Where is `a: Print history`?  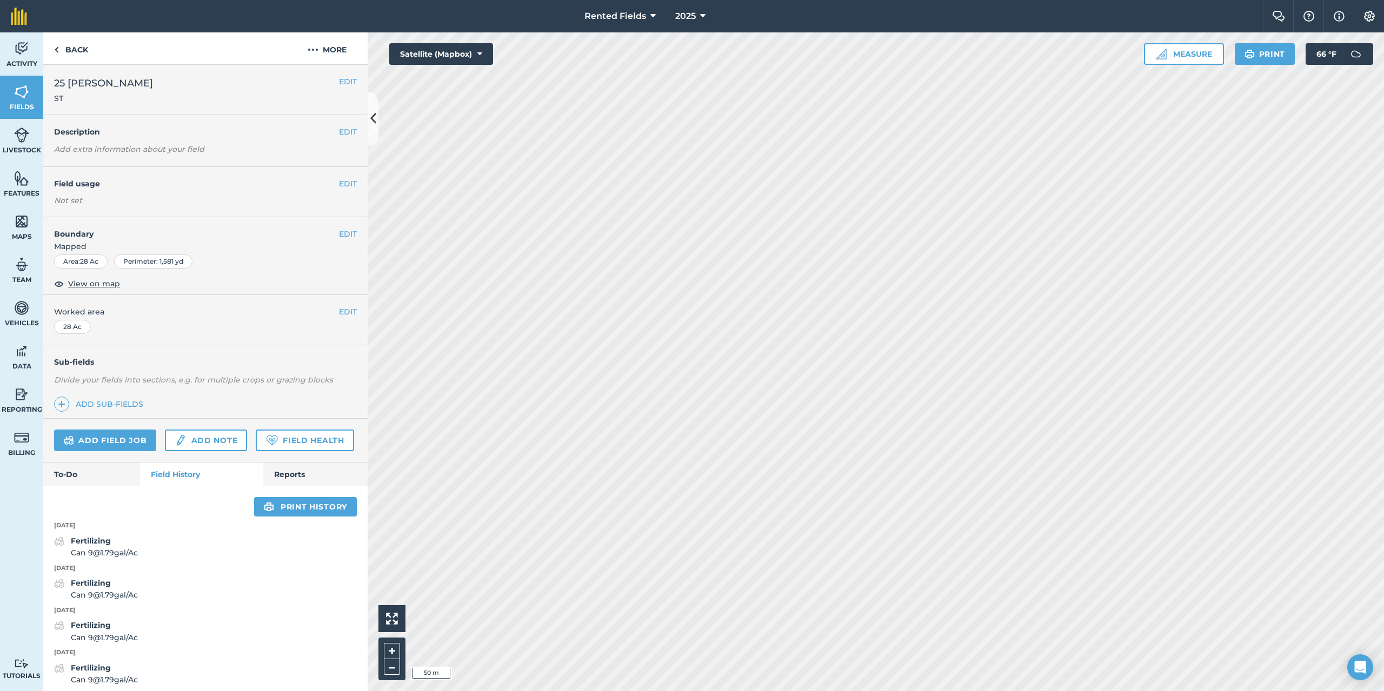
a: Print history is located at coordinates (305, 507).